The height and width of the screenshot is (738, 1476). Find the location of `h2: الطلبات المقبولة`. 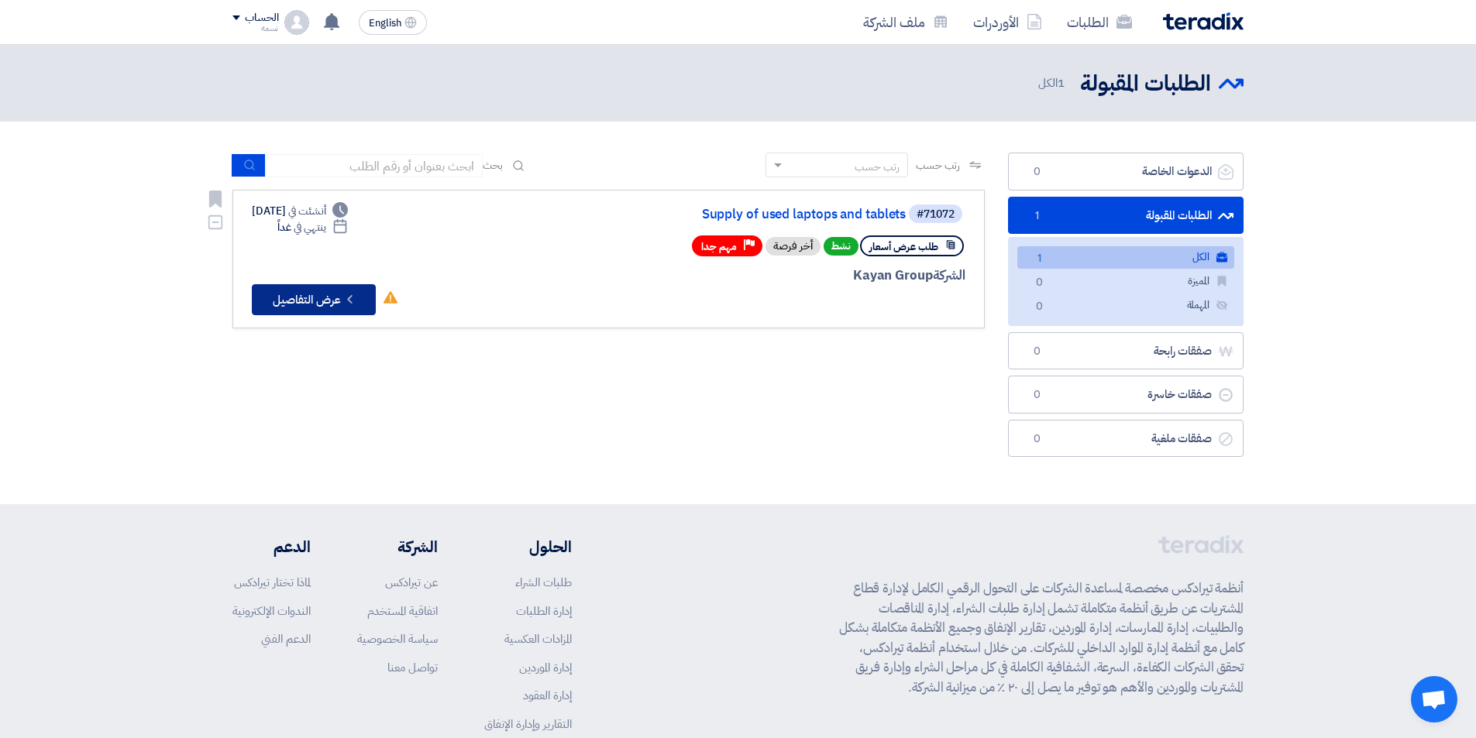

h2: الطلبات المقبولة is located at coordinates (1145, 84).